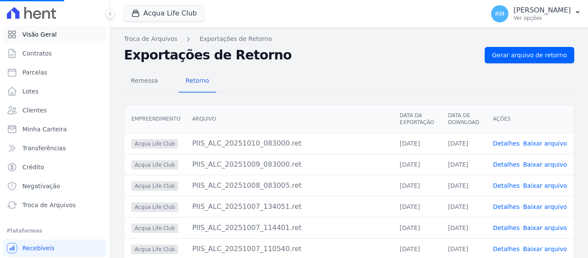 This screenshot has width=588, height=258. Describe the element at coordinates (542, 18) in the screenshot. I see `p: Ver opções` at that location.